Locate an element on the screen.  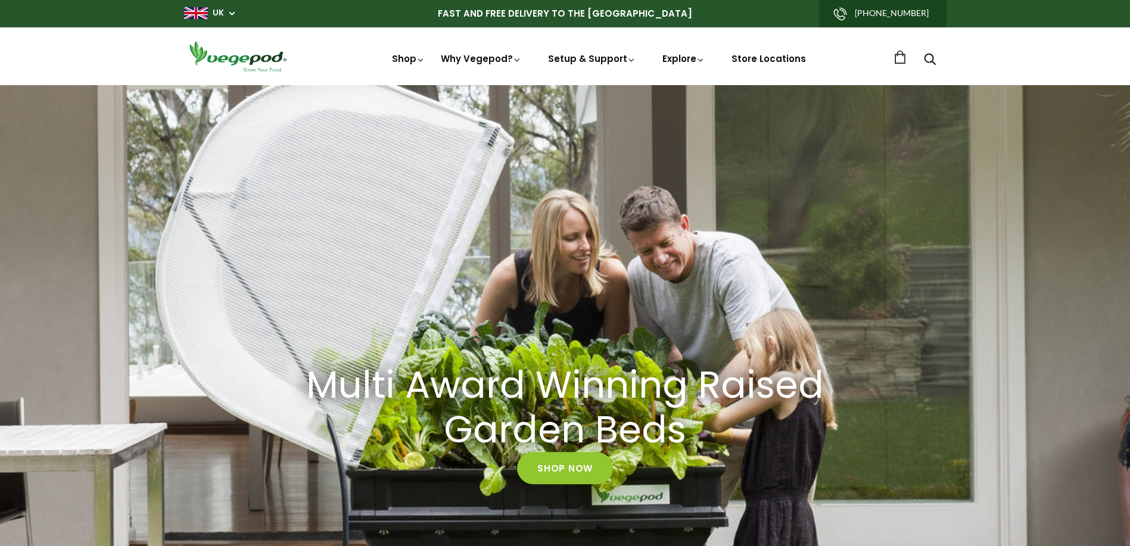
a: Setup & Support is located at coordinates (592, 58).